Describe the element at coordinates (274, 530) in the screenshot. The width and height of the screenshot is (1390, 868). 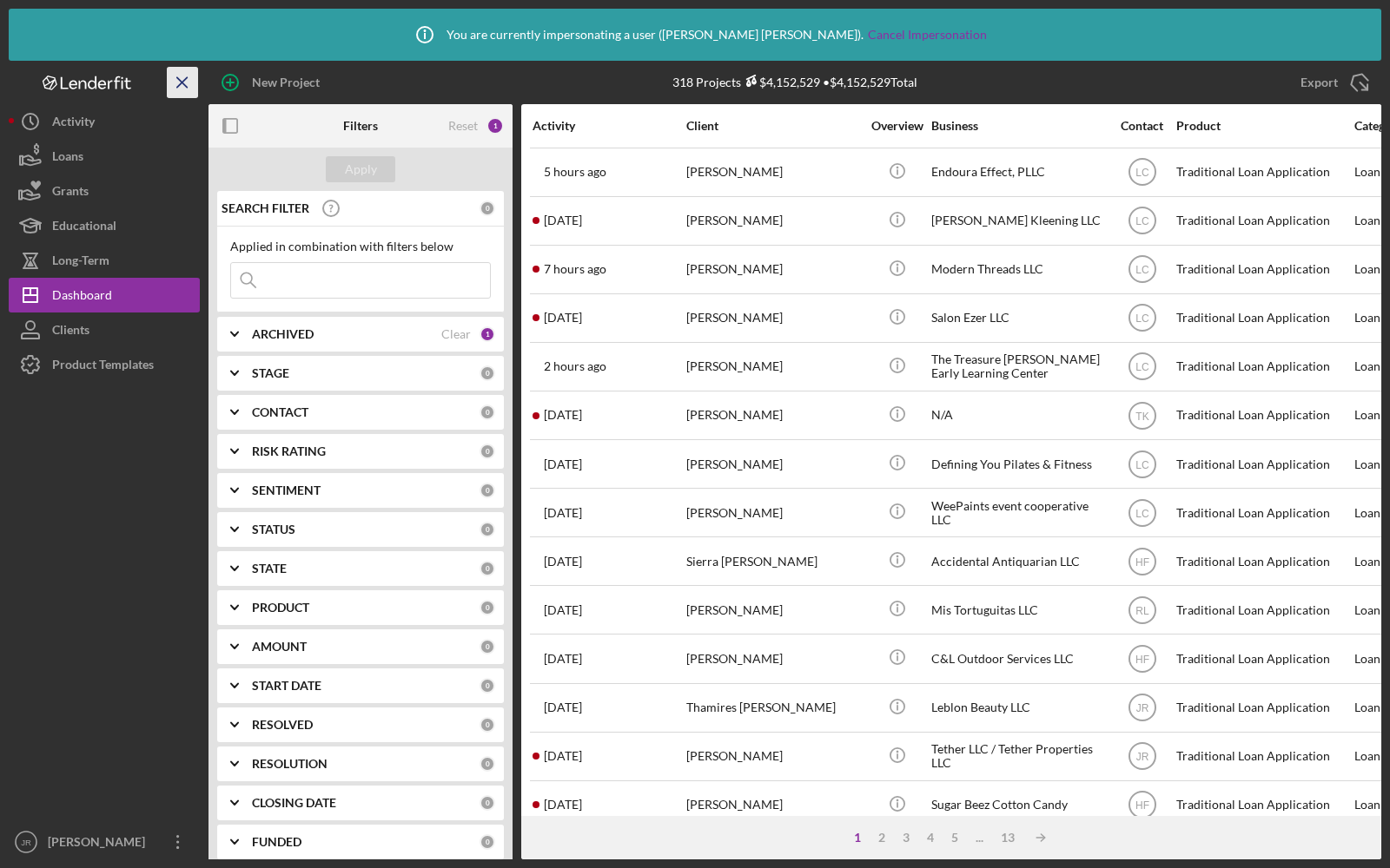
I see `b: STATUS` at that location.